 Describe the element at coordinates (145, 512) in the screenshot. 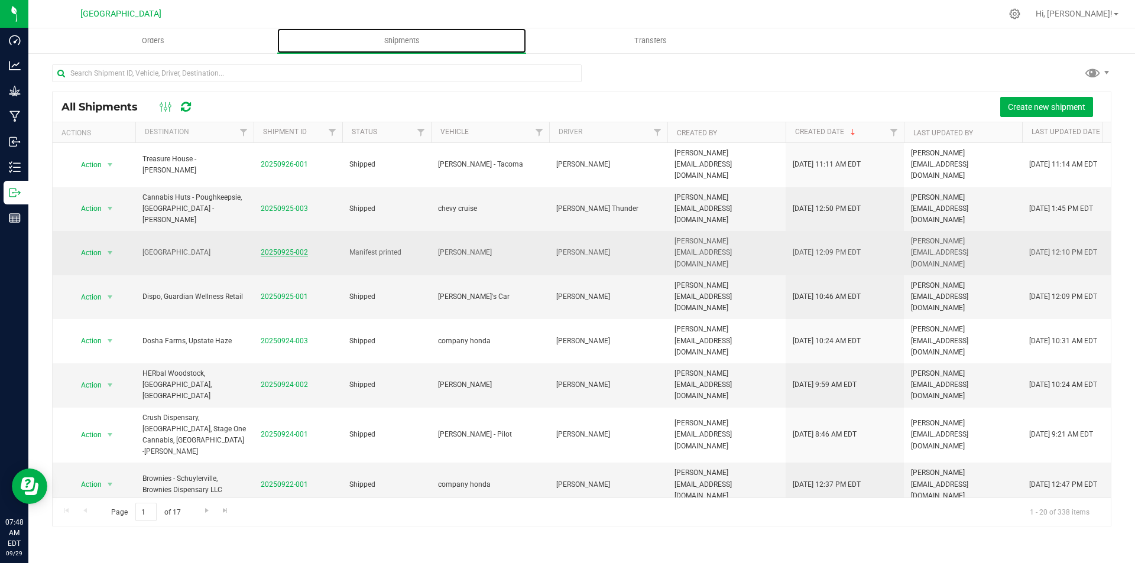

I see `span: Page of 17` at that location.